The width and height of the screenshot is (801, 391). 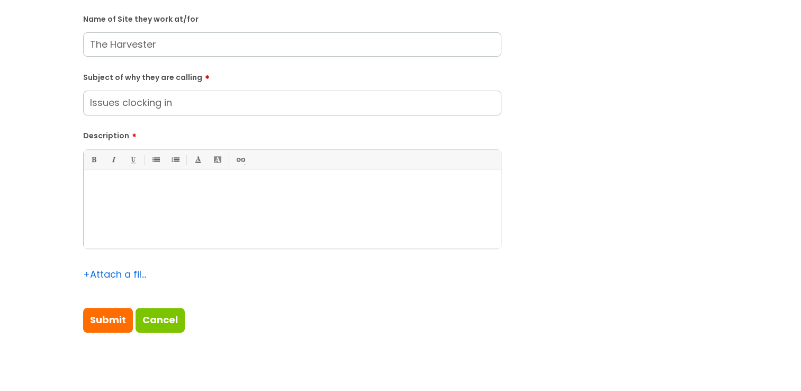 I want to click on a: Font Color, so click(x=197, y=159).